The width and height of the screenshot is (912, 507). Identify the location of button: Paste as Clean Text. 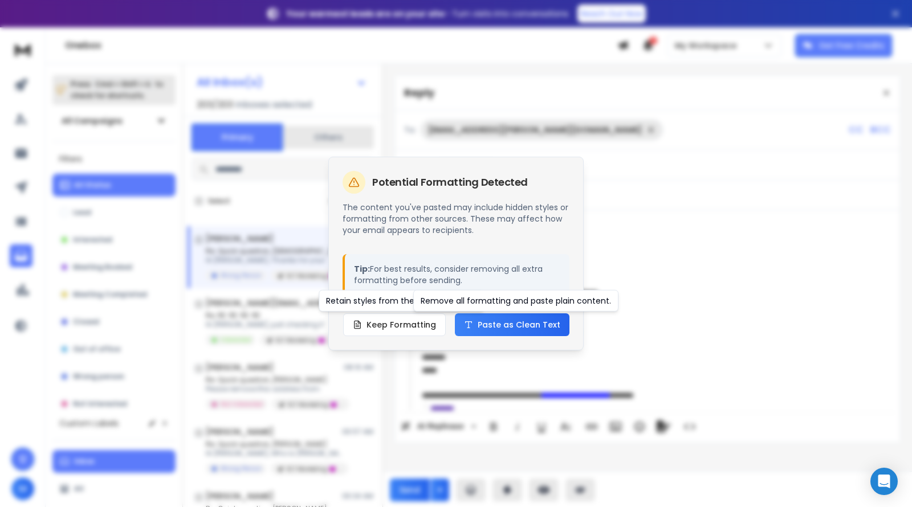
(512, 325).